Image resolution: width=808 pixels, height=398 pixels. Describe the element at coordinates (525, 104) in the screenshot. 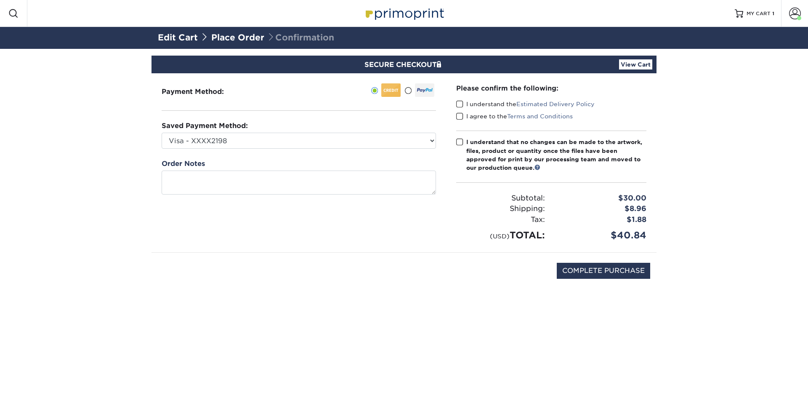

I see `label: I understand the` at that location.